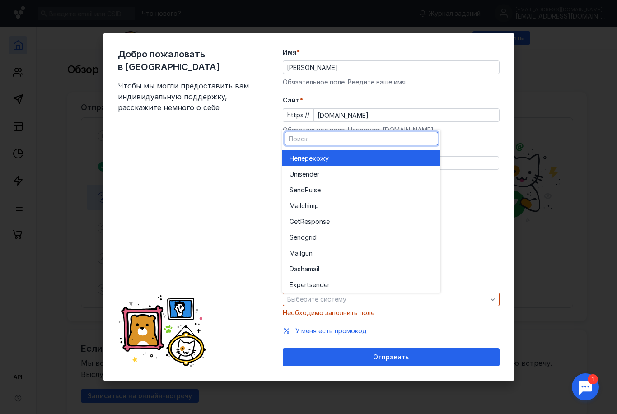 Image resolution: width=617 pixels, height=414 pixels. Describe the element at coordinates (311, 222) in the screenshot. I see `span: etResponse` at that location.